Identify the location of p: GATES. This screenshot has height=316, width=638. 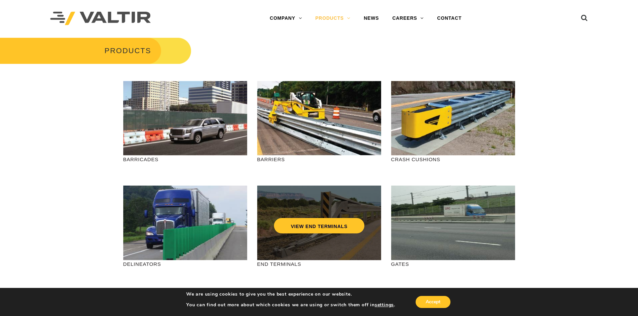
(453, 264).